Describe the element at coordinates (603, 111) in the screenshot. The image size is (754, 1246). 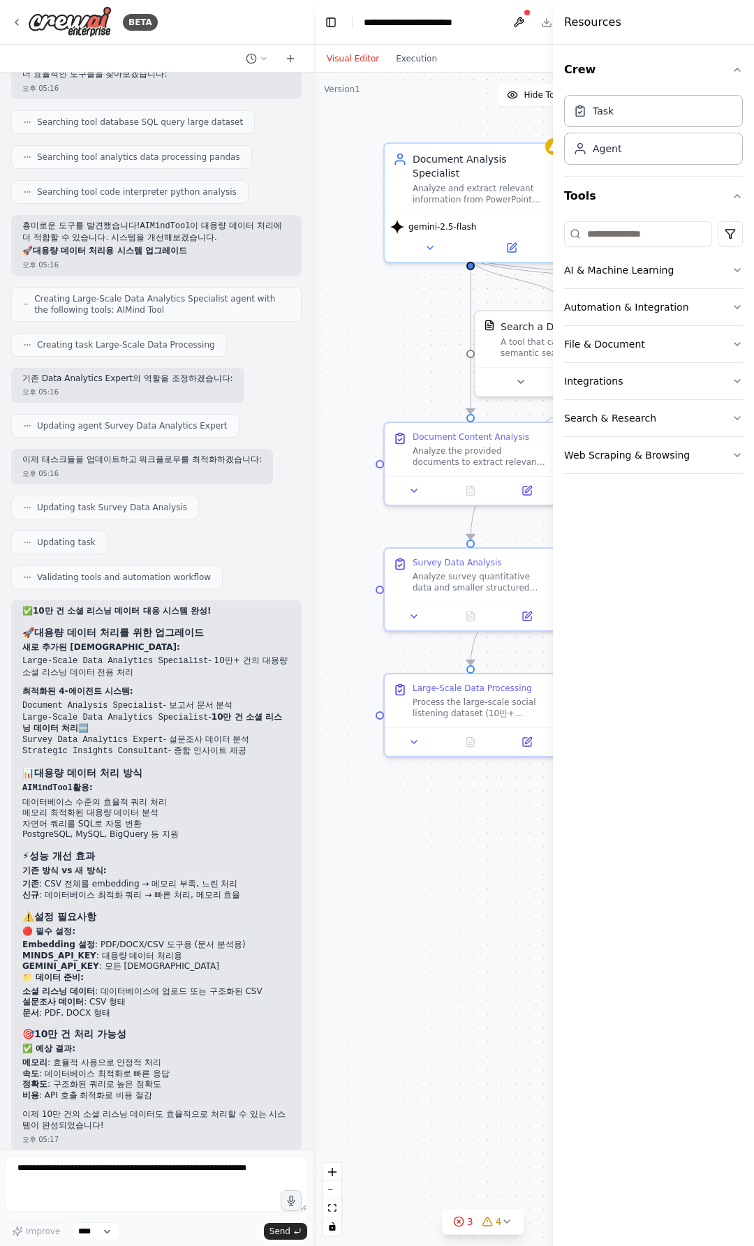
I see `div: Task` at that location.